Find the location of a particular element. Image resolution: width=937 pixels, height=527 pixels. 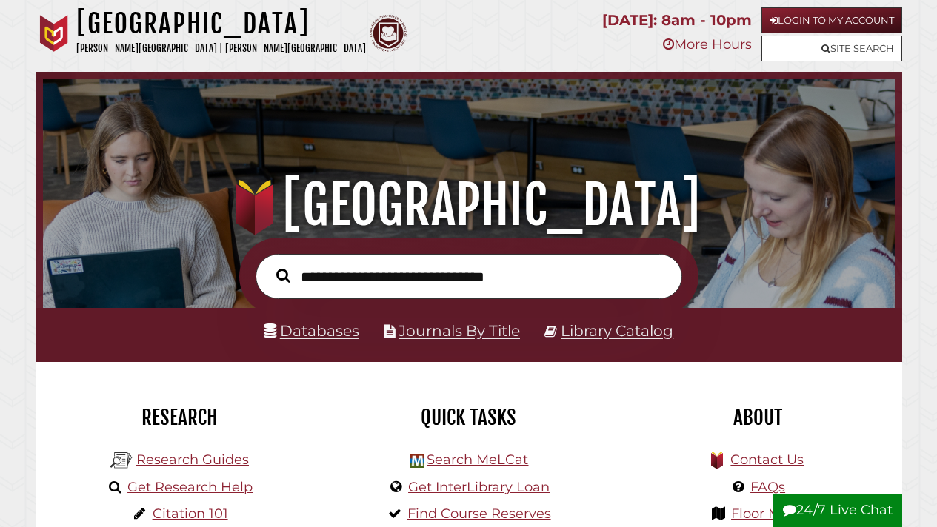

img: Calvin University is located at coordinates (54, 33).